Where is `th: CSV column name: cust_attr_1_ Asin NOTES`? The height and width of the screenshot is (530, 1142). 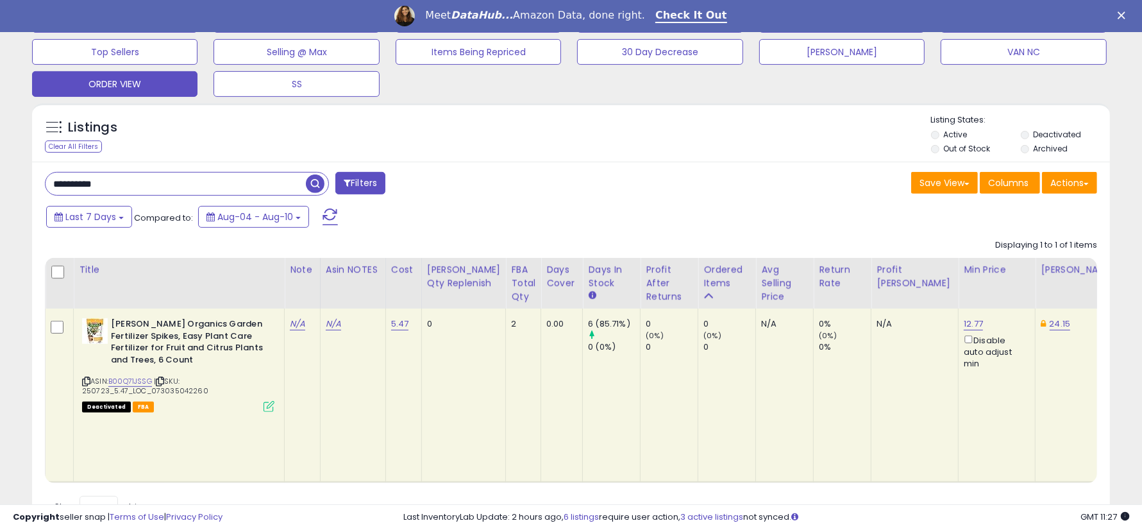 th: CSV column name: cust_attr_1_ Asin NOTES is located at coordinates (353, 283).